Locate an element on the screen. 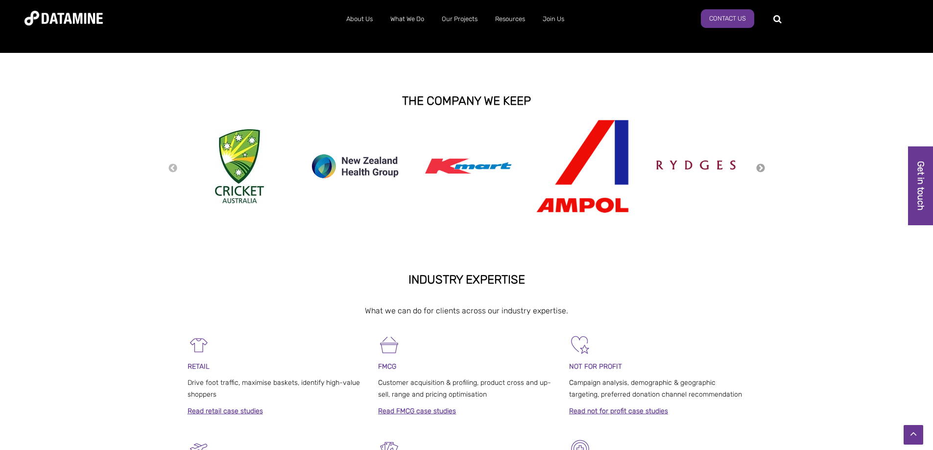 This screenshot has width=933, height=450. a: Resources is located at coordinates (510, 19).